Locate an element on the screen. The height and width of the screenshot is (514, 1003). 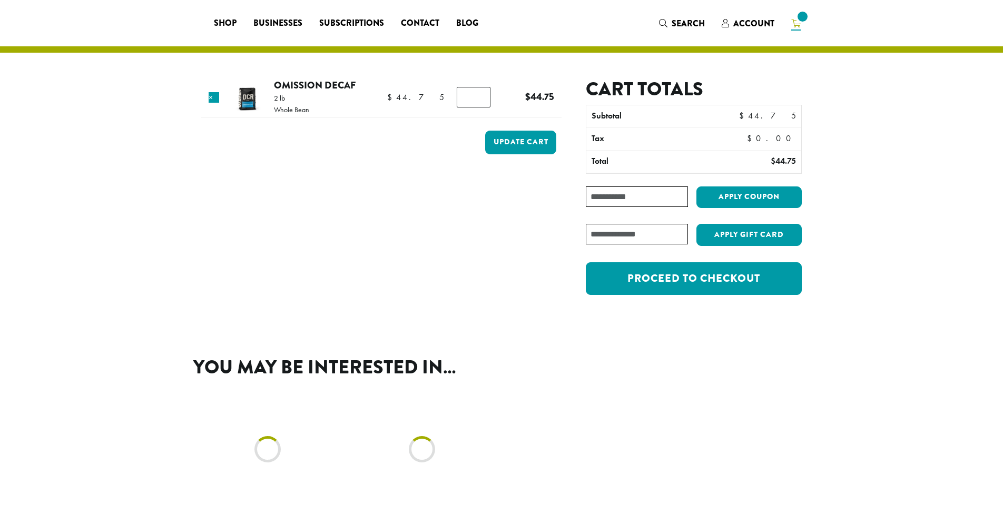
p: Whole Bean is located at coordinates (291, 110).